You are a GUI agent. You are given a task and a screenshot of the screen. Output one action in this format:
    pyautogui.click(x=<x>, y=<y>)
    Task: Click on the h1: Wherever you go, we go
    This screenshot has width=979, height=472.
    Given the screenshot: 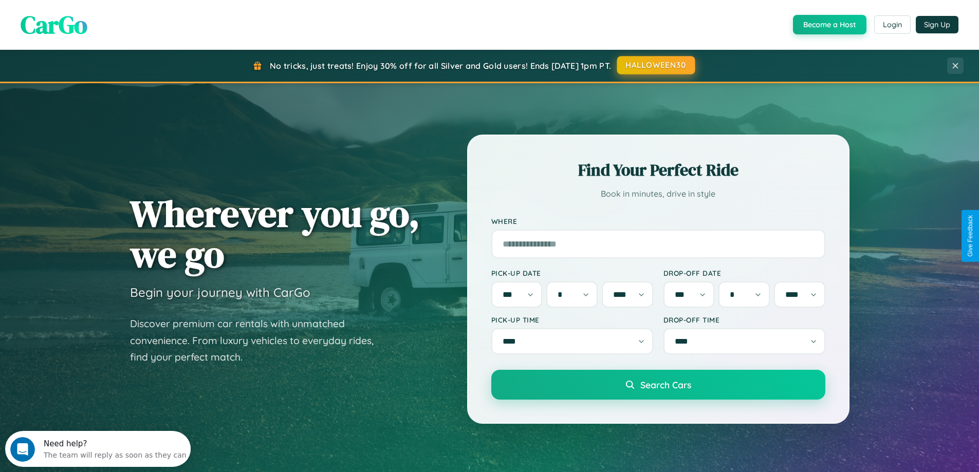 What is the action you would take?
    pyautogui.click(x=275, y=234)
    